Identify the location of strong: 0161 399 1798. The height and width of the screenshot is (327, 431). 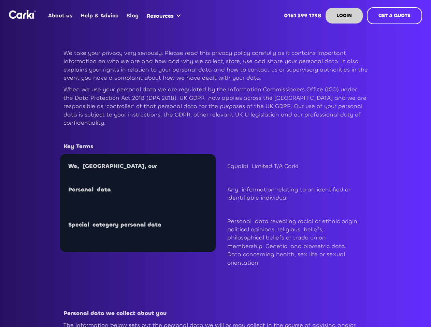
(303, 15).